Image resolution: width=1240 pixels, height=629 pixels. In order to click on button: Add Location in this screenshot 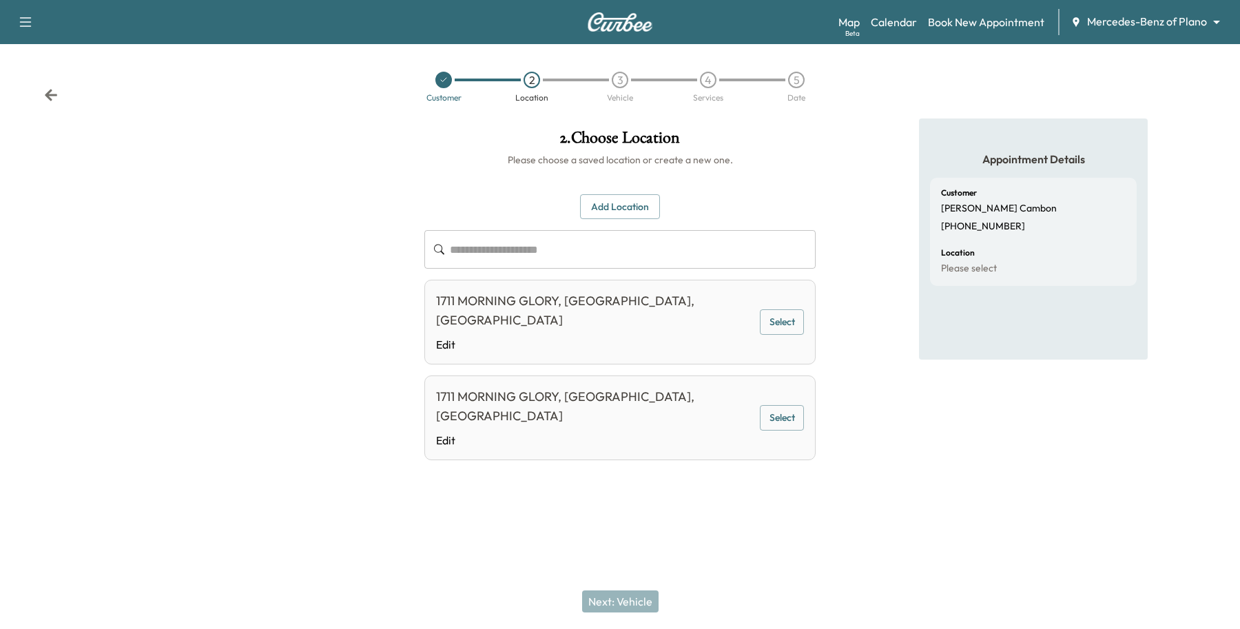, I will do `click(620, 207)`.